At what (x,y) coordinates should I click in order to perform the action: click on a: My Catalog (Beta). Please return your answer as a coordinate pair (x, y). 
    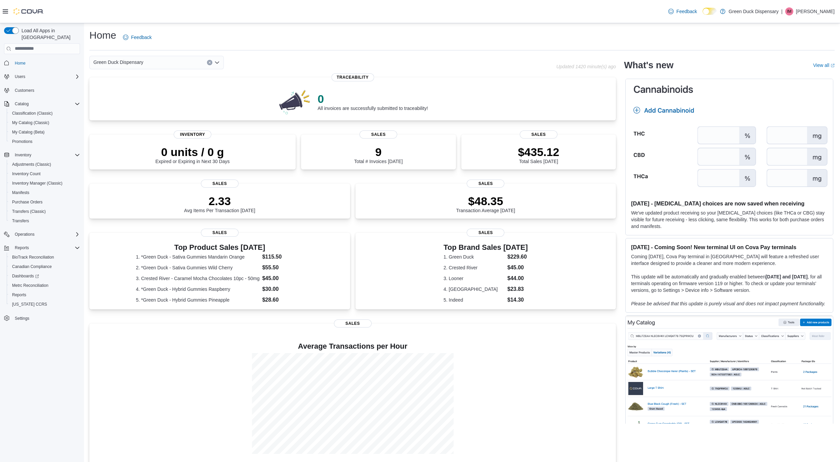
    Looking at the image, I should click on (28, 132).